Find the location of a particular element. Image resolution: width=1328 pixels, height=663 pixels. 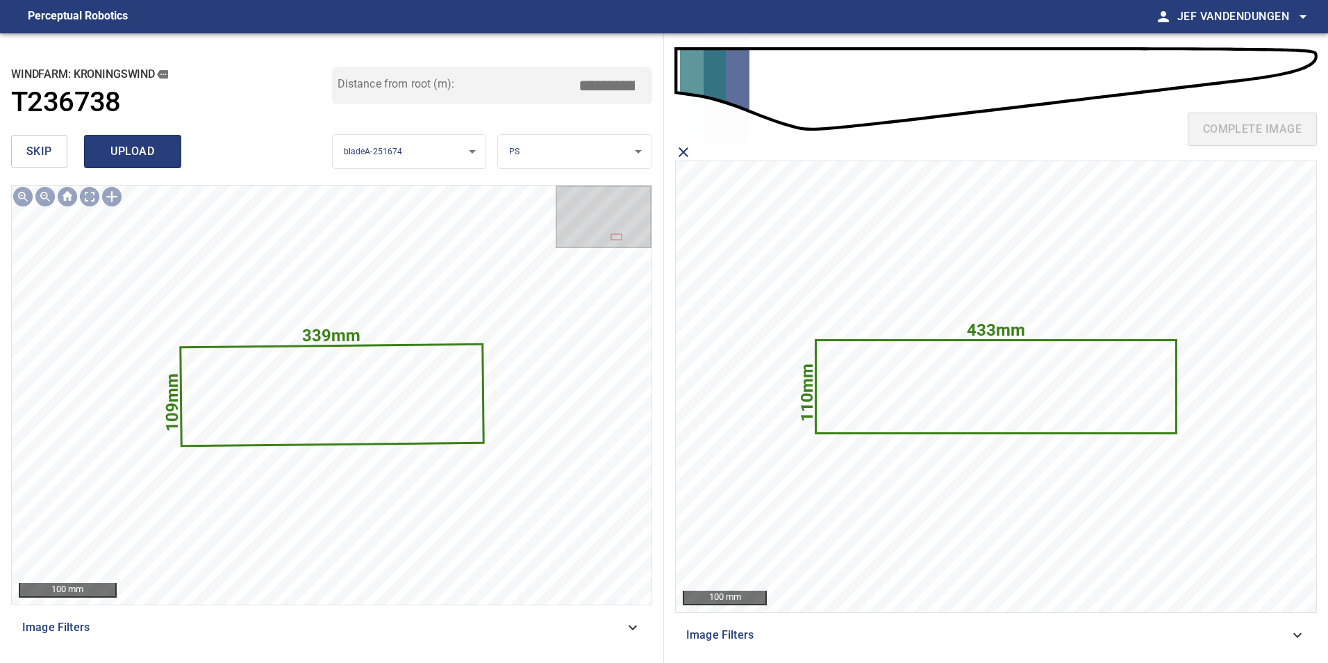

a: T236738 is located at coordinates (172, 102).